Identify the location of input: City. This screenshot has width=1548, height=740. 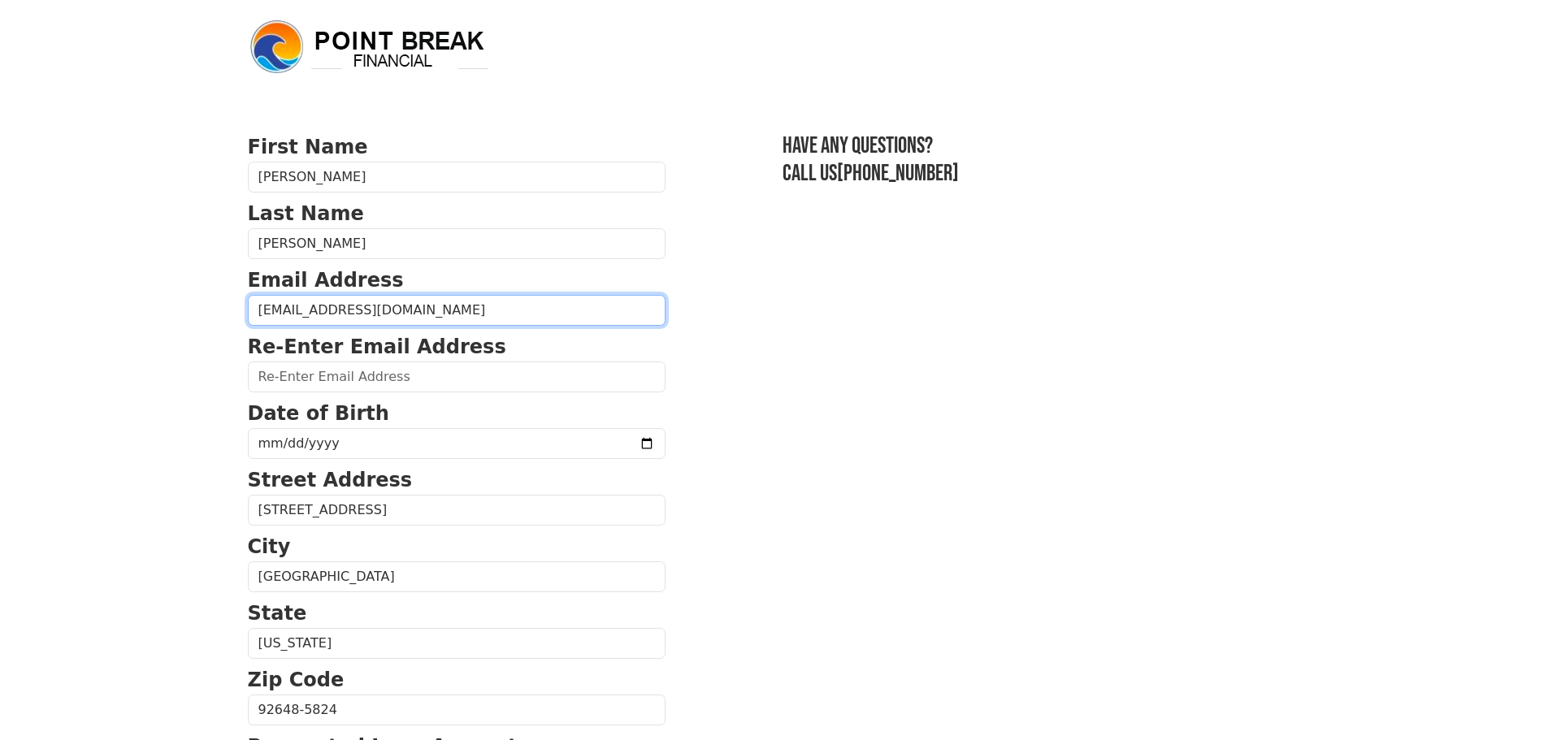
(457, 577).